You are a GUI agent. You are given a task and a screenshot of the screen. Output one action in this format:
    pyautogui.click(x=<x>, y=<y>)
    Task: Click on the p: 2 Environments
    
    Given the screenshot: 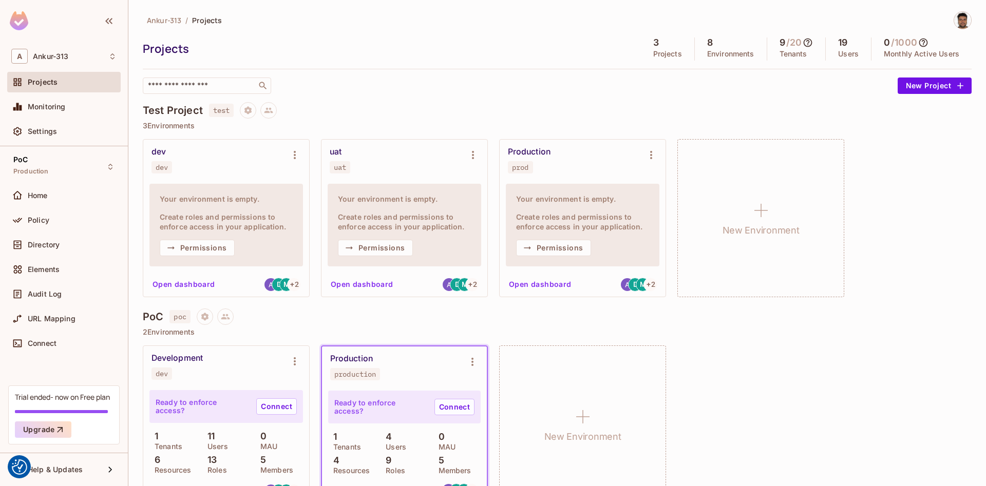 What is the action you would take?
    pyautogui.click(x=557, y=332)
    